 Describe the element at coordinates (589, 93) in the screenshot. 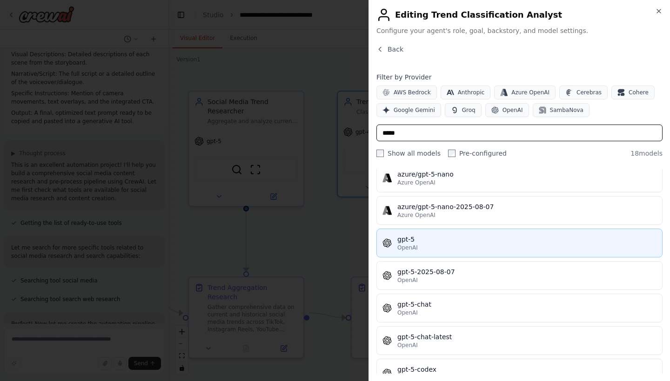

I see `span: Cerebras` at that location.